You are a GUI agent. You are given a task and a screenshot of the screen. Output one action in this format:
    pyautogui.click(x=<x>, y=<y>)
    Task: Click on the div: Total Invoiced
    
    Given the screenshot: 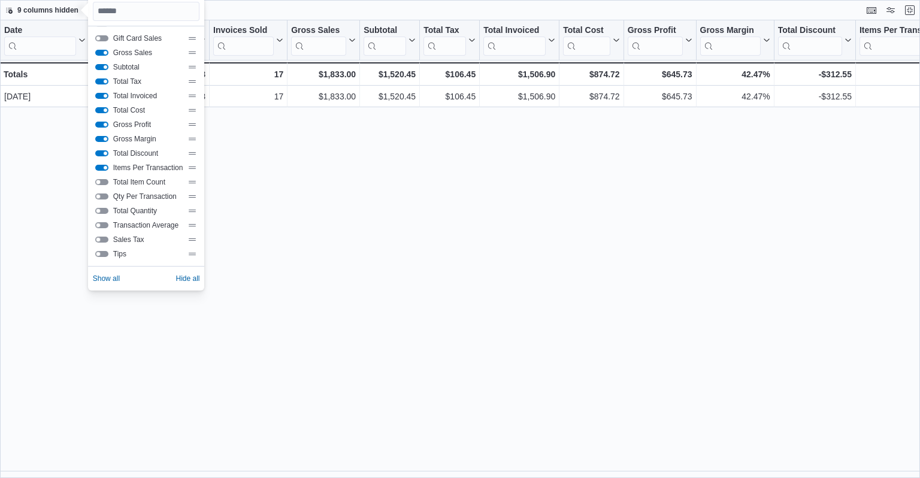 What is the action you would take?
    pyautogui.click(x=515, y=40)
    